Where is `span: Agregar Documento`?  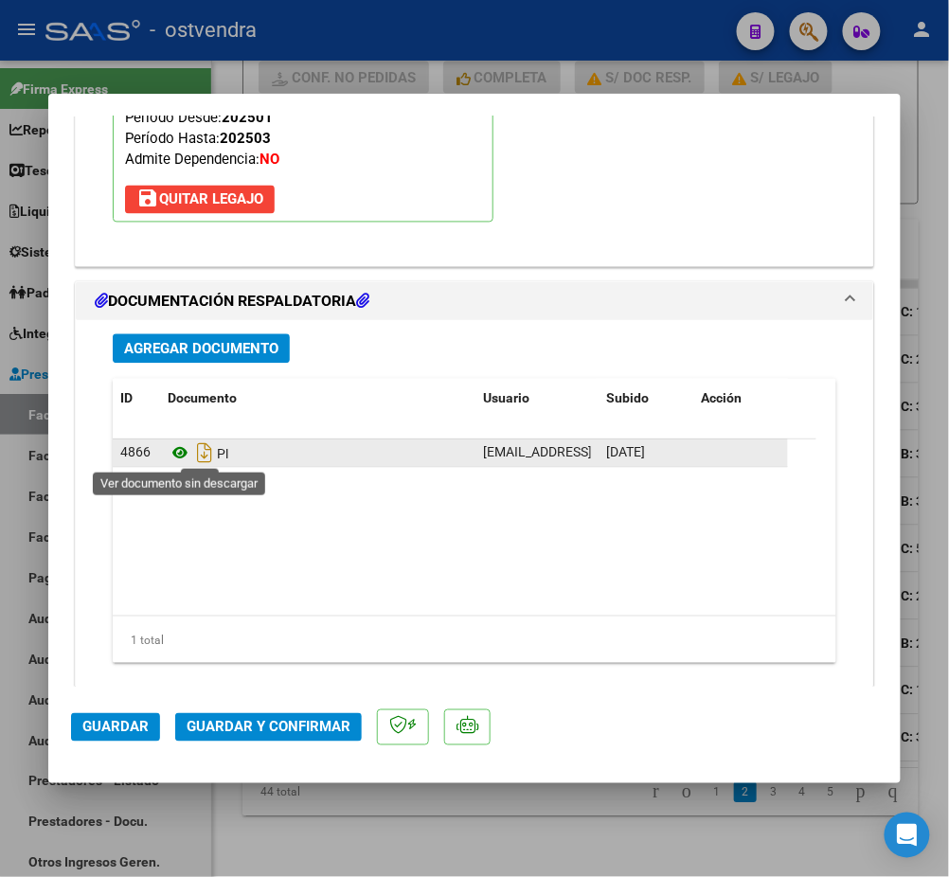 span: Agregar Documento is located at coordinates (201, 349).